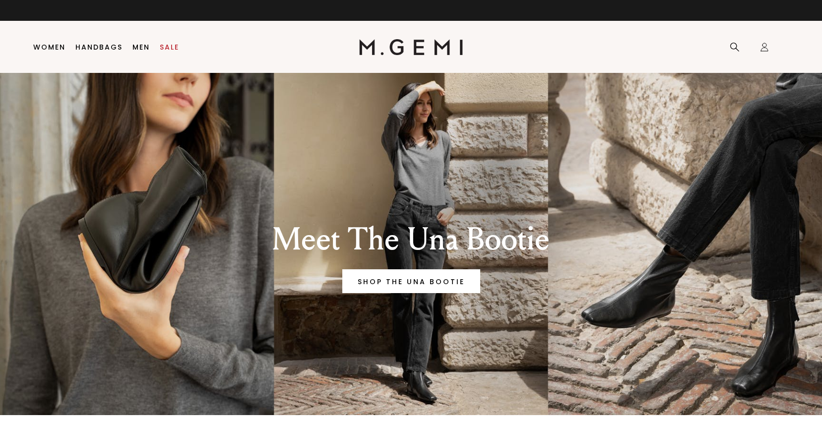  What do you see at coordinates (411, 281) in the screenshot?
I see `a: Banner primary button` at bounding box center [411, 281].